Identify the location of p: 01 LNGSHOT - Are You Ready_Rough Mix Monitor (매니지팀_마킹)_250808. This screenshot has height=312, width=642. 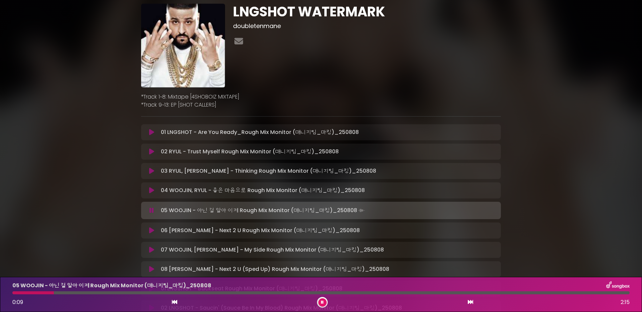
(260, 132).